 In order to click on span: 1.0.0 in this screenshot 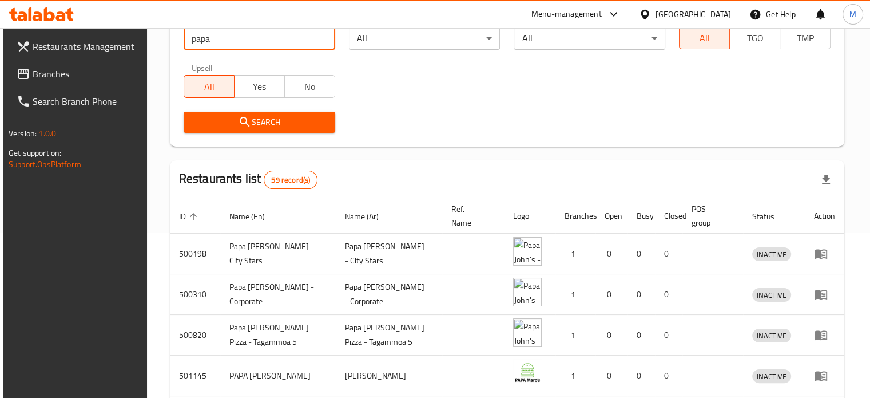, I will do `click(47, 133)`.